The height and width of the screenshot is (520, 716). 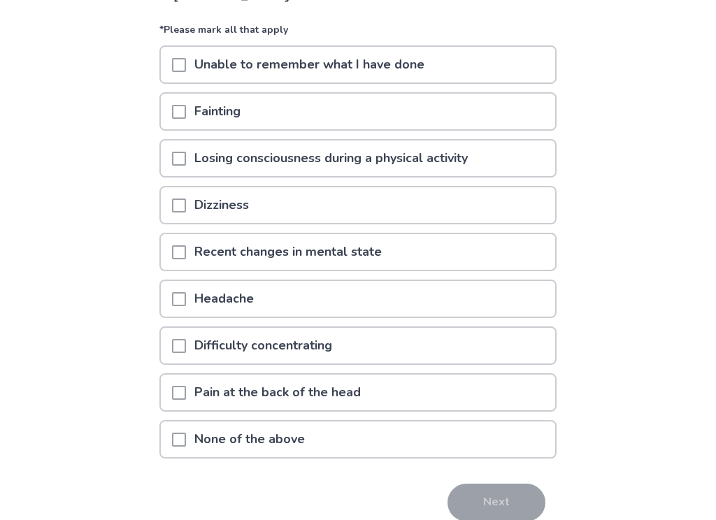 What do you see at coordinates (250, 440) in the screenshot?
I see `p: None of the above` at bounding box center [250, 440].